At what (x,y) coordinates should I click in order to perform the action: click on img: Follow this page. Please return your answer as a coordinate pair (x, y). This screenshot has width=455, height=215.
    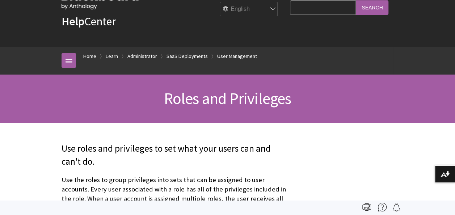
    Looking at the image, I should click on (396, 207).